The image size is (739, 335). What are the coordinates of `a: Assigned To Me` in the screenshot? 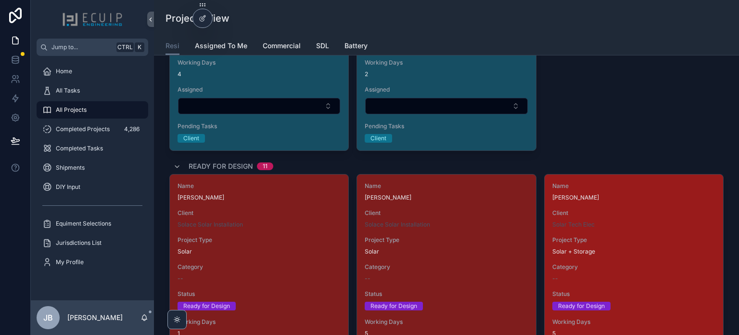 It's located at (221, 47).